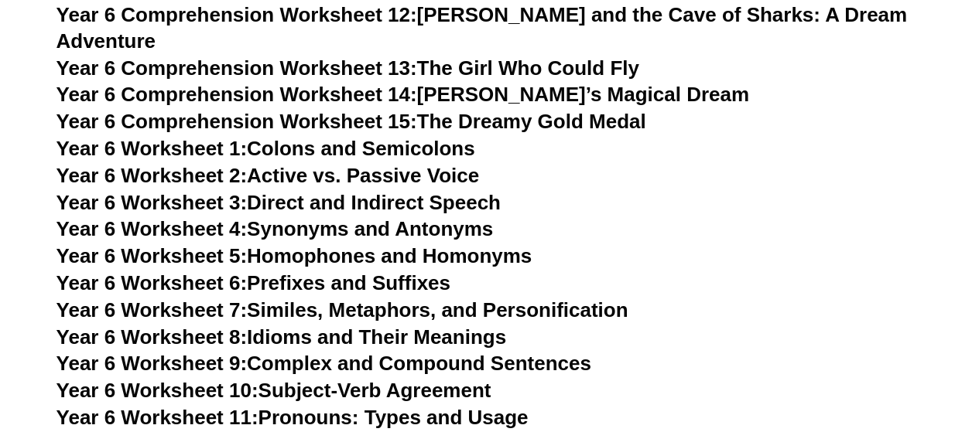  I want to click on span: Year 6 Worksheet 4:, so click(152, 229).